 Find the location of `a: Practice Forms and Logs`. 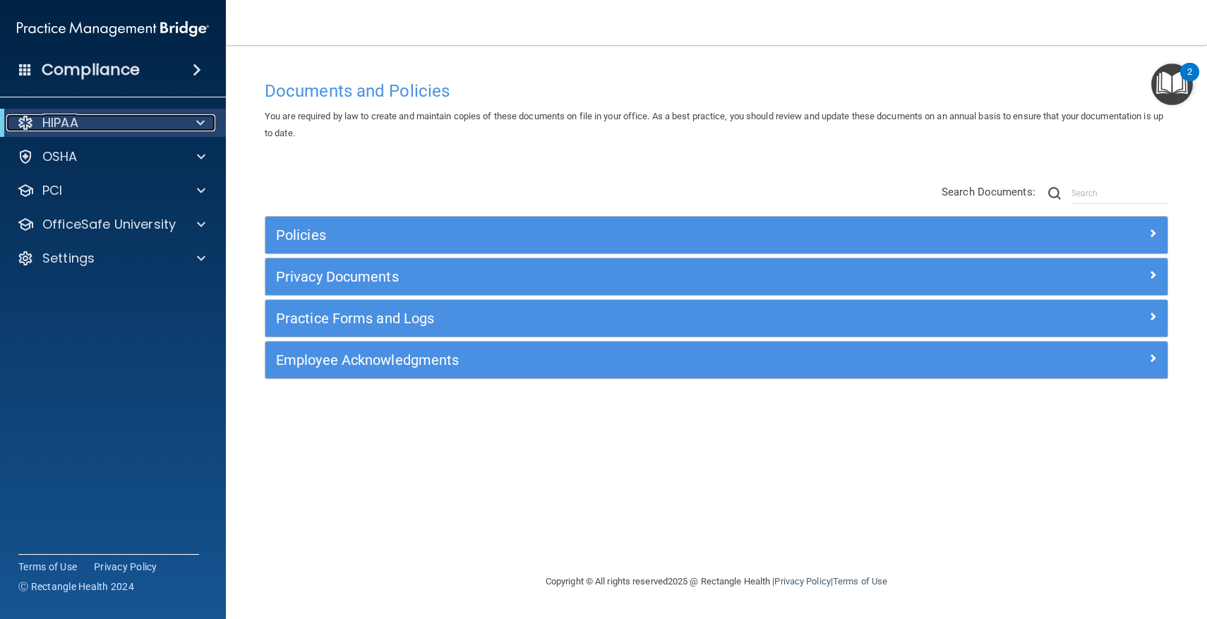

a: Practice Forms and Logs is located at coordinates (716, 318).